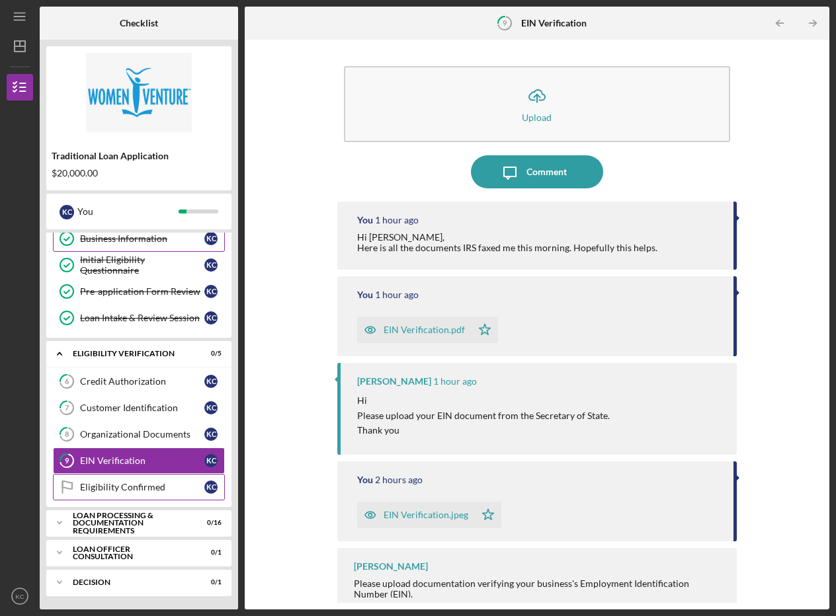 This screenshot has height=616, width=836. I want to click on p: Thank you, so click(483, 431).